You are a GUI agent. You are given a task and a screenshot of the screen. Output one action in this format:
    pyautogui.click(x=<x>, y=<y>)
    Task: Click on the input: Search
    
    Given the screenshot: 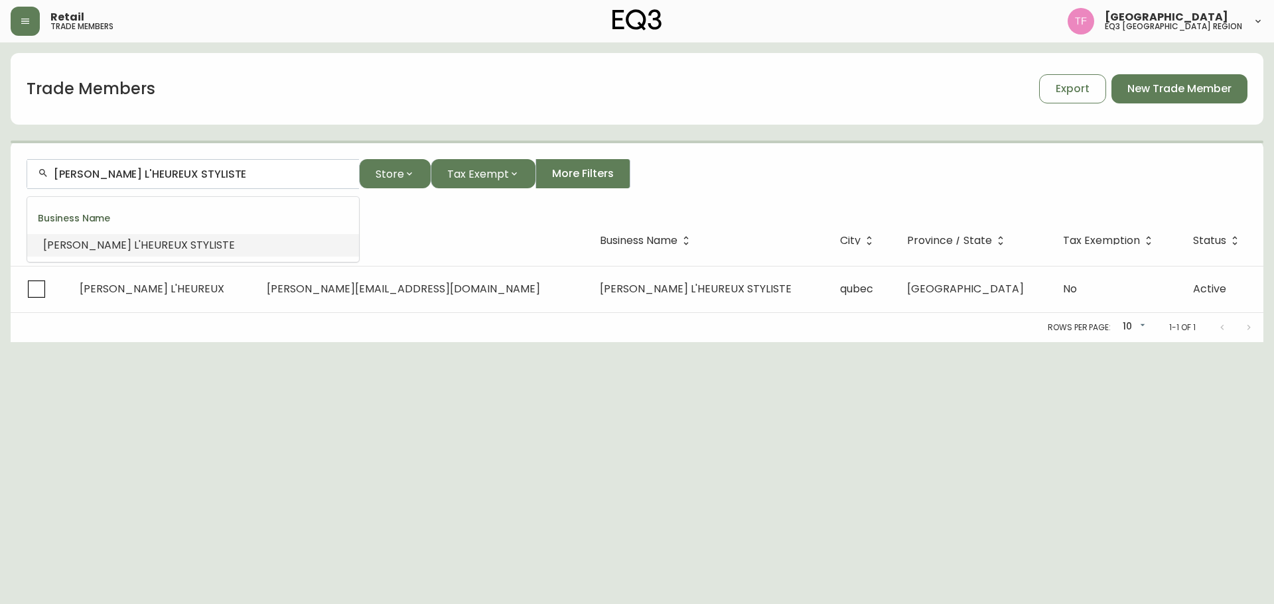 What is the action you would take?
    pyautogui.click(x=201, y=174)
    